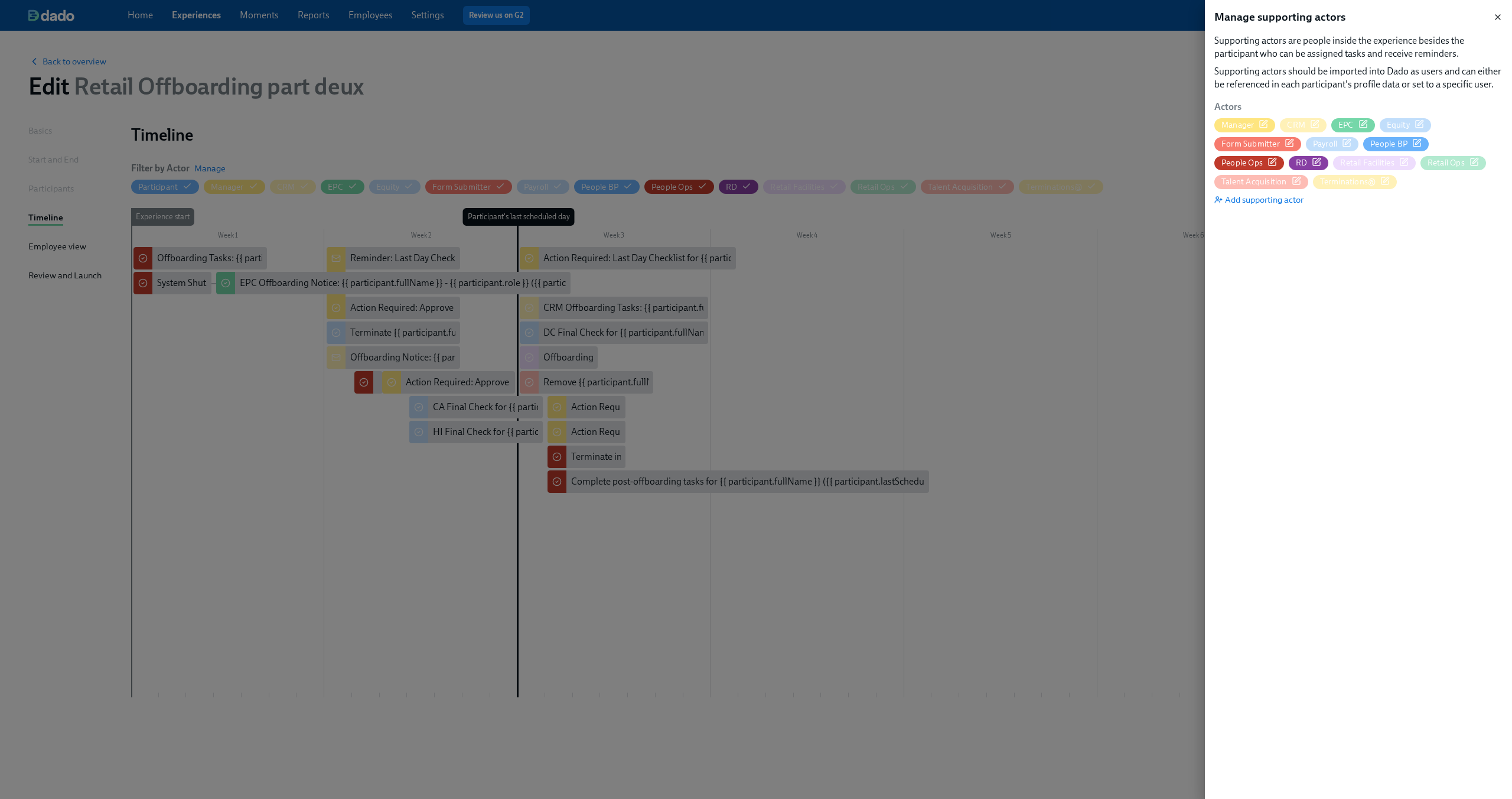 This screenshot has width=1512, height=799. Describe the element at coordinates (1406, 125) in the screenshot. I see `button: Equity` at that location.